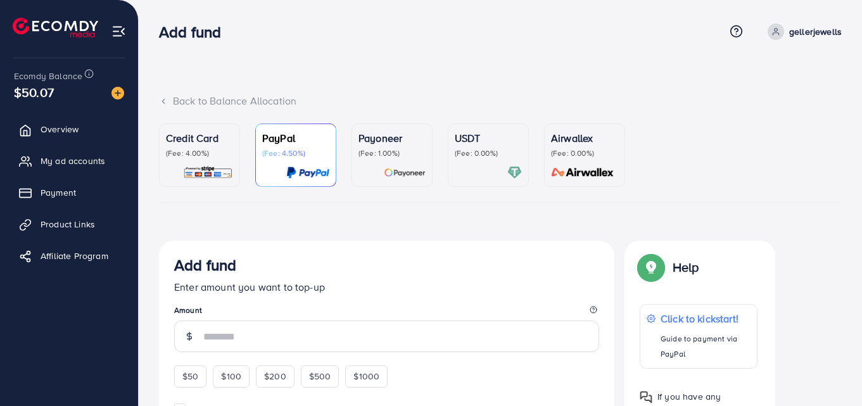 This screenshot has height=406, width=862. Describe the element at coordinates (69, 224) in the screenshot. I see `a: Product Links` at that location.